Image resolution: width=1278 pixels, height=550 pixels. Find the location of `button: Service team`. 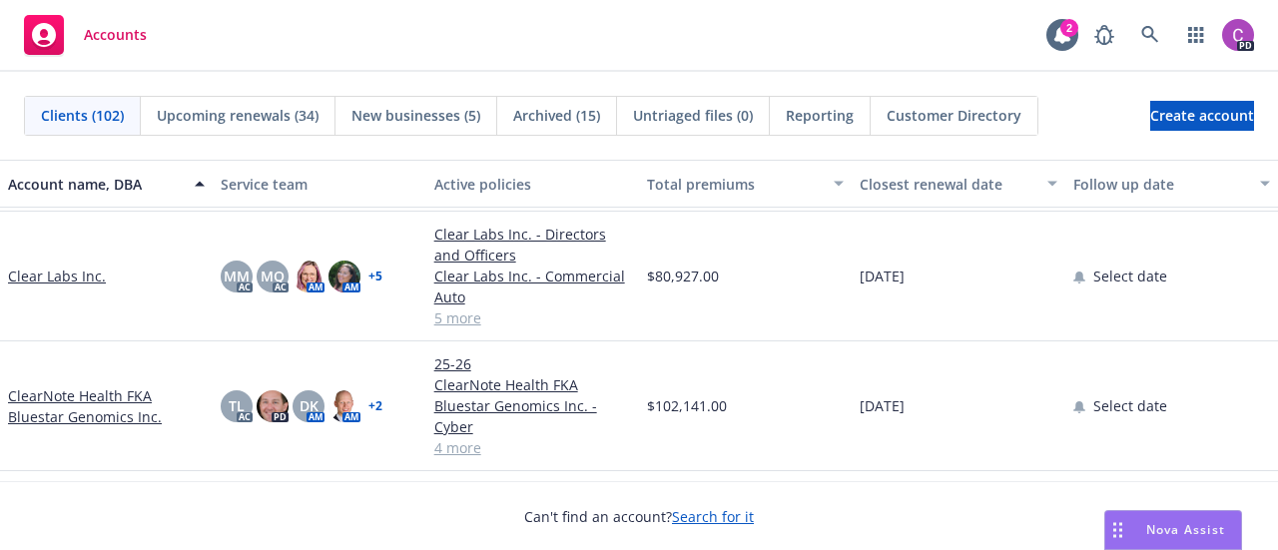

button: Service team is located at coordinates (318, 184).